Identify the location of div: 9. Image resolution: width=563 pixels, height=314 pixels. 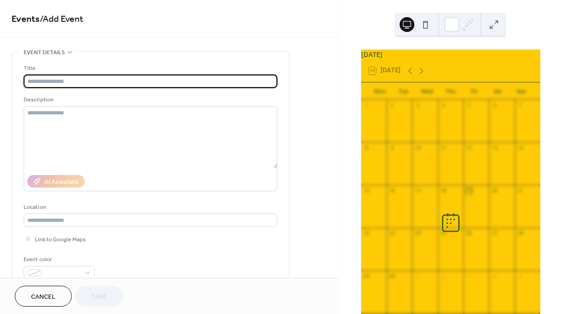
(392, 148).